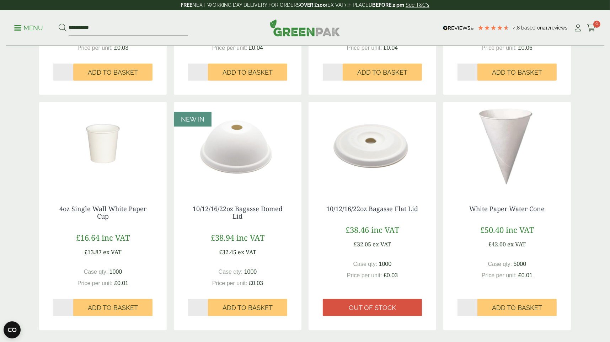 The image size is (610, 342). What do you see at coordinates (313, 5) in the screenshot?
I see `strong: OVER £100` at bounding box center [313, 5].